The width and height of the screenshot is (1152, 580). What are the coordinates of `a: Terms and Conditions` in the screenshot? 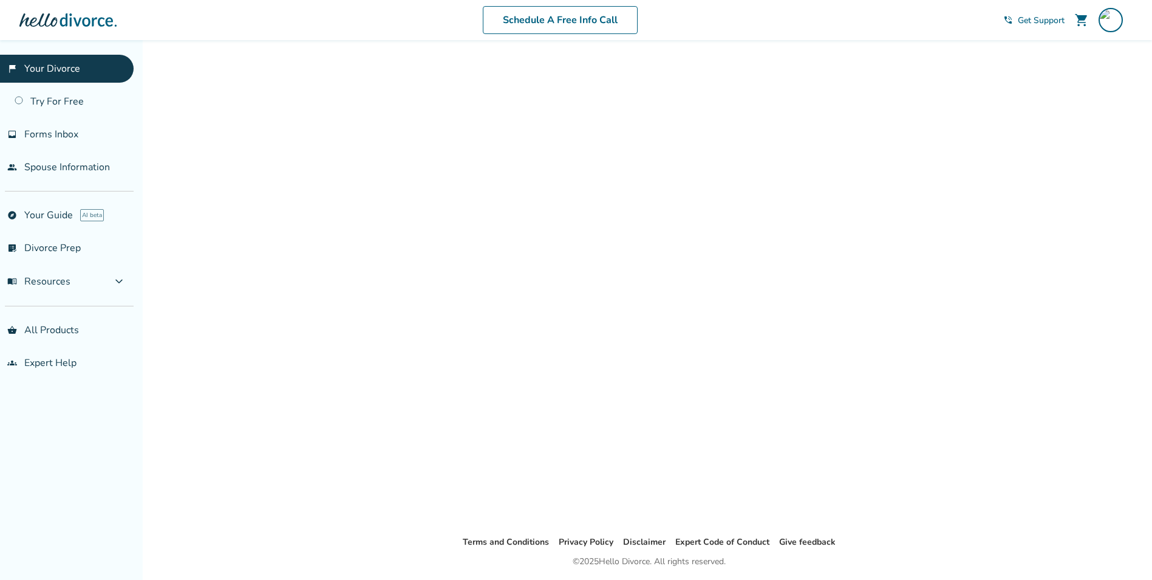 It's located at (506, 541).